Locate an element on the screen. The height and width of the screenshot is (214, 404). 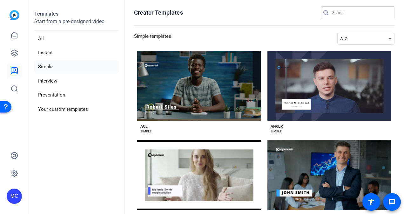
h1: Creator Templates is located at coordinates (158, 13).